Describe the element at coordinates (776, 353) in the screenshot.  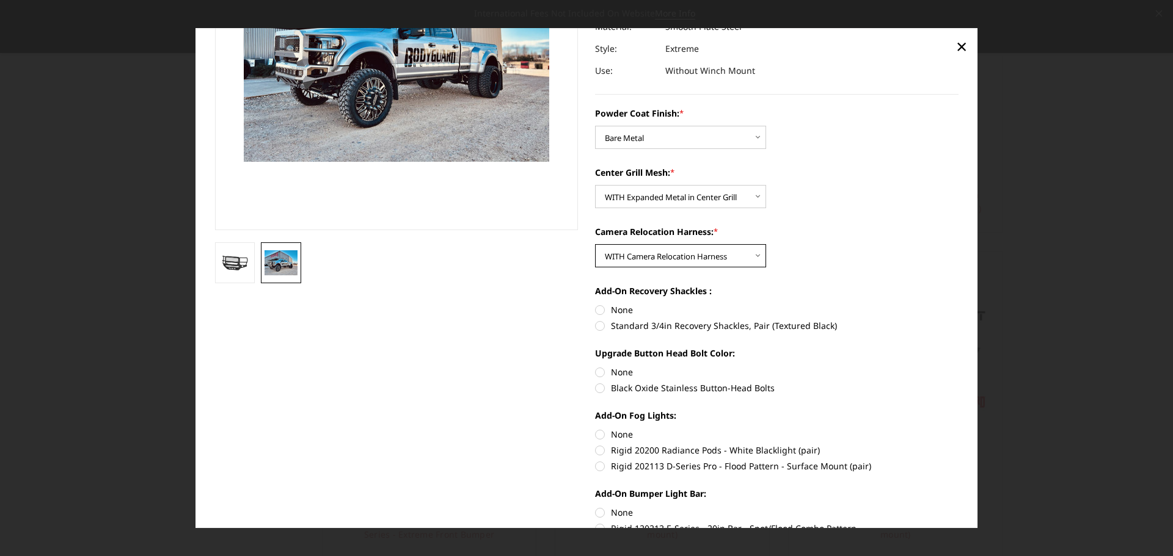
I see `label: Upgrade Button Head Bolt Color:` at that location.